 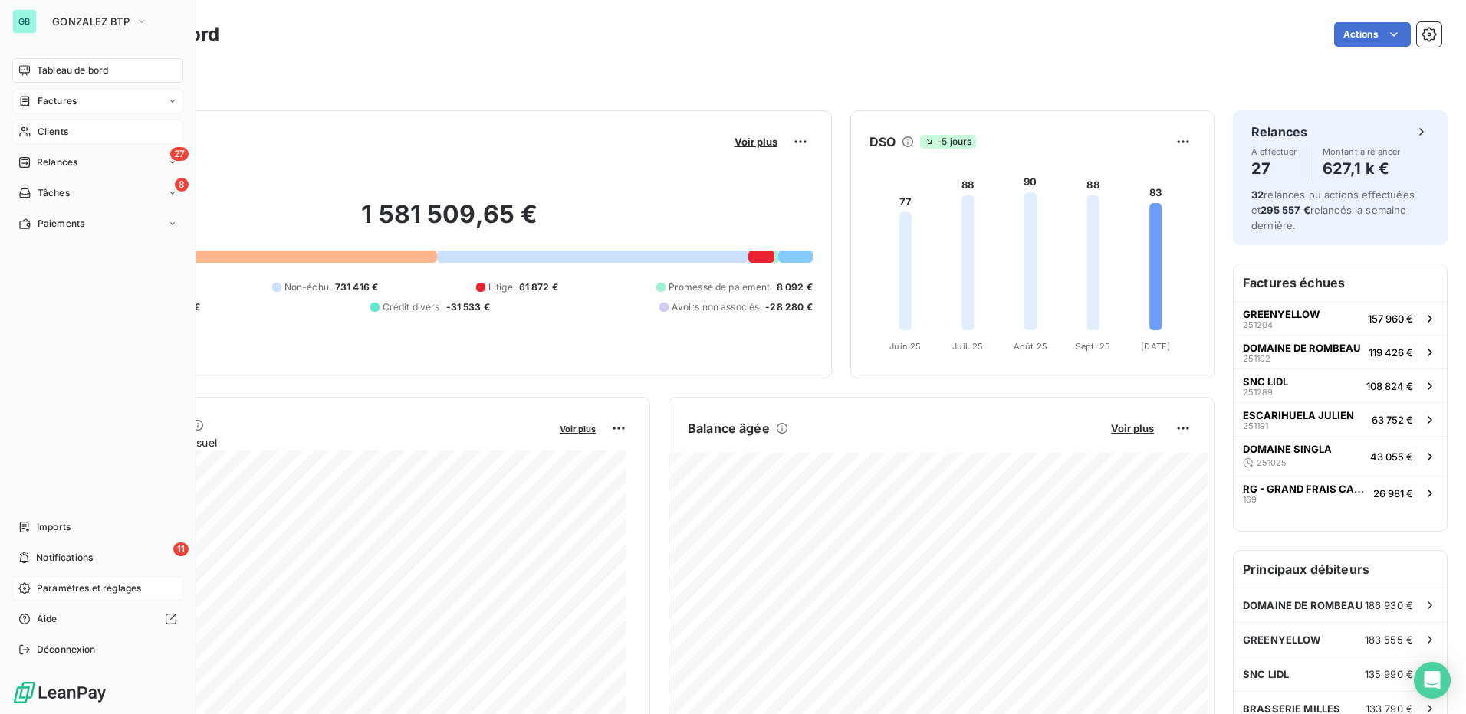 I want to click on span: GONZALEZ BTP, so click(x=90, y=21).